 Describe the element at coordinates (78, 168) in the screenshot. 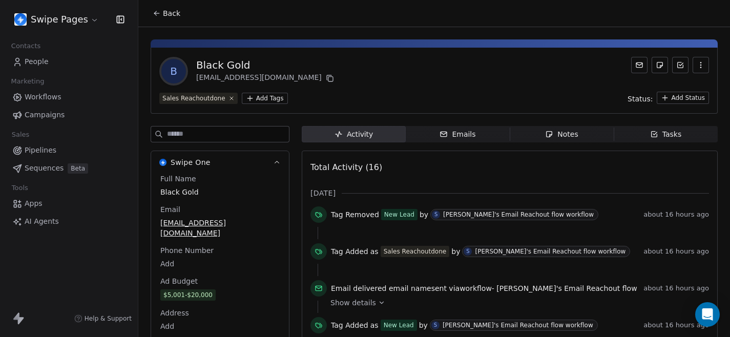

I see `span: Beta` at that location.